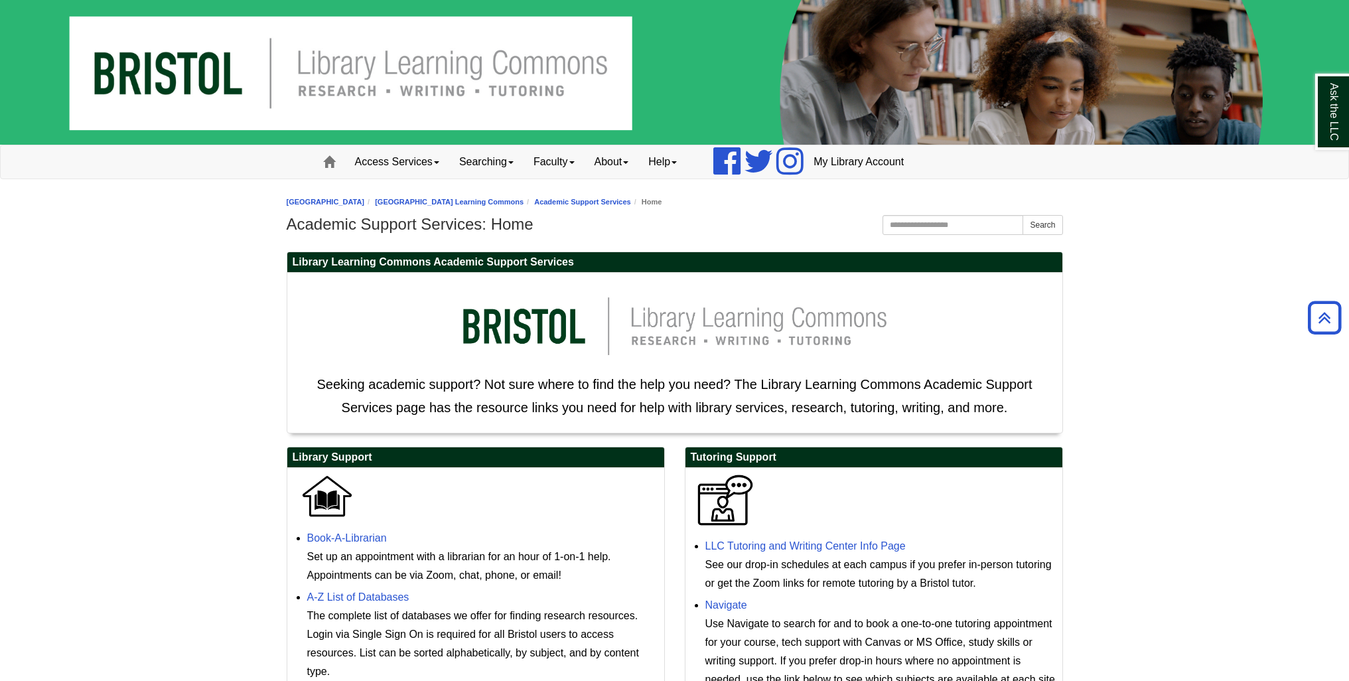 The image size is (1349, 681). I want to click on a: About, so click(612, 162).